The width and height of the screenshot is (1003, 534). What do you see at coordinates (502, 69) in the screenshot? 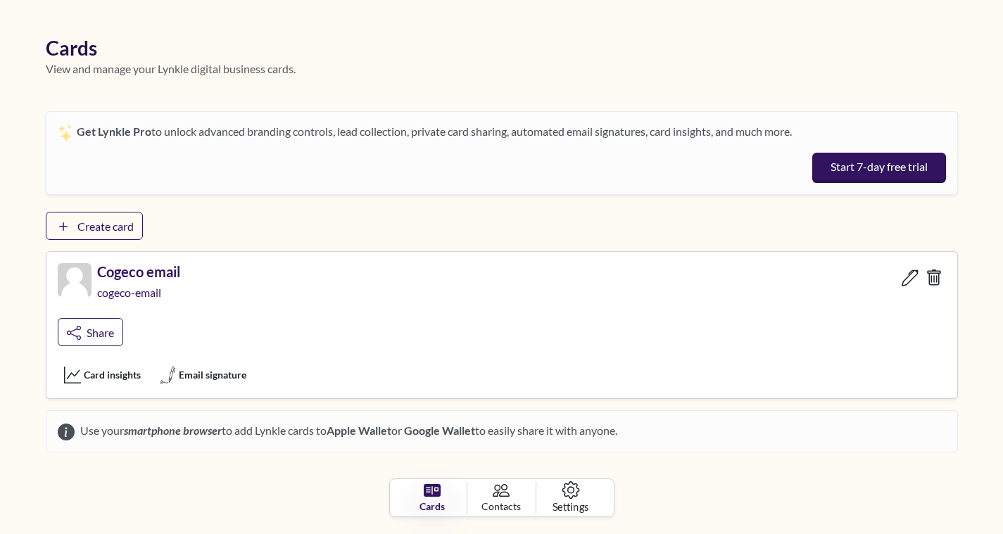
I see `p: View and manage your Lynkle digital business cards.` at bounding box center [502, 69].